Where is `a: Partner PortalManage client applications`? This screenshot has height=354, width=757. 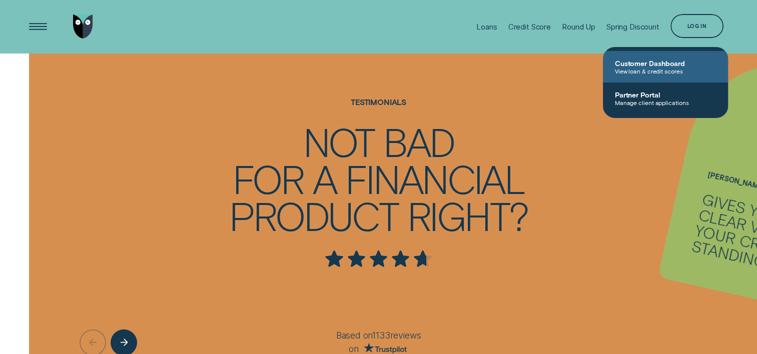 a: Partner PortalManage client applications is located at coordinates (666, 98).